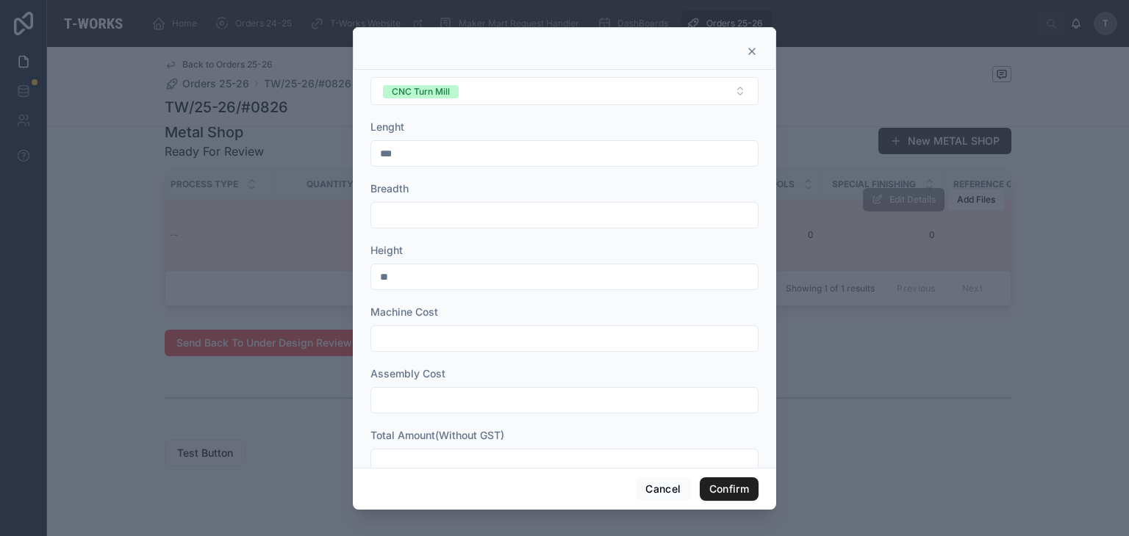 The width and height of the screenshot is (1129, 536). I want to click on div: CNC Turn Mill, so click(420, 92).